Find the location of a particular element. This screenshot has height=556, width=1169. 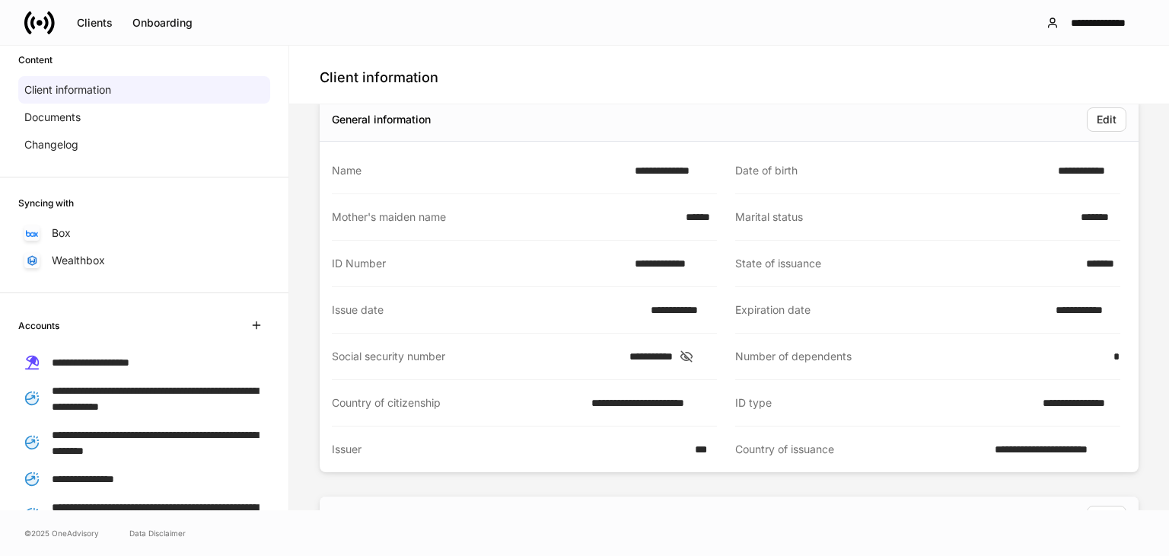

button: Edit is located at coordinates (1107, 120).